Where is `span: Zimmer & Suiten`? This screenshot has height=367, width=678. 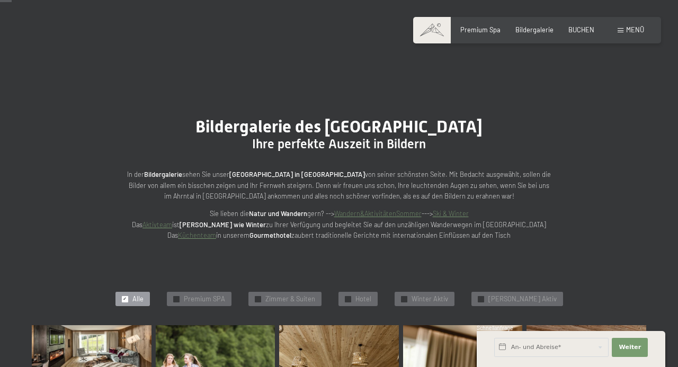 span: Zimmer & Suiten is located at coordinates (290, 299).